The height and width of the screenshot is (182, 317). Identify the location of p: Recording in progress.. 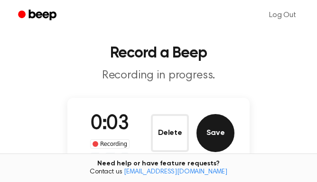
(158, 75).